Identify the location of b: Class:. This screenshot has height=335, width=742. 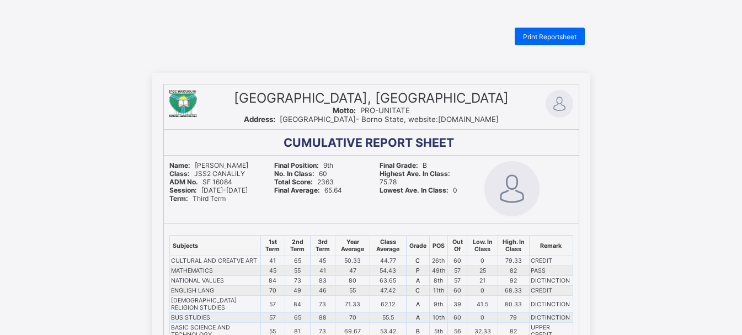
(179, 173).